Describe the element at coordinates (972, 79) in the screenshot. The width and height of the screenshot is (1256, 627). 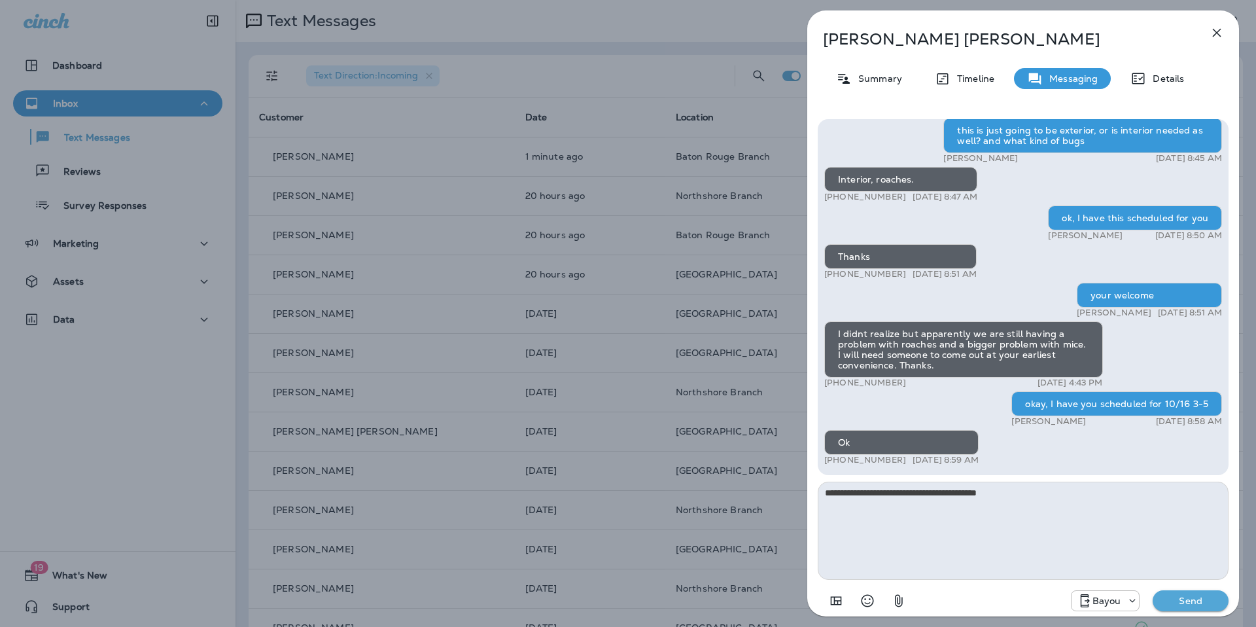
I see `p: Timeline` at that location.